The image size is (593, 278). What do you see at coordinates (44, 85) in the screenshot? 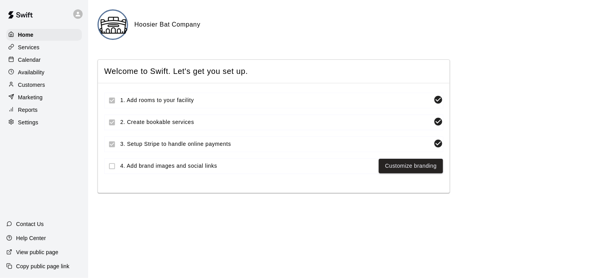
I see `a: Customers` at bounding box center [44, 85].